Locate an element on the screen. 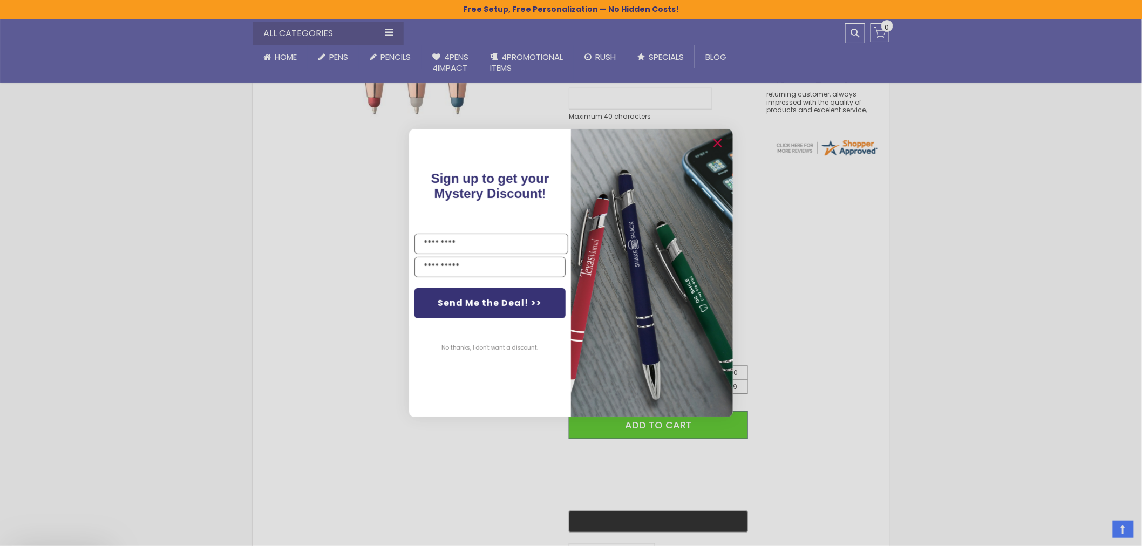 The width and height of the screenshot is (1142, 546). button: Send Me the Deal! >> is located at coordinates (490, 303).